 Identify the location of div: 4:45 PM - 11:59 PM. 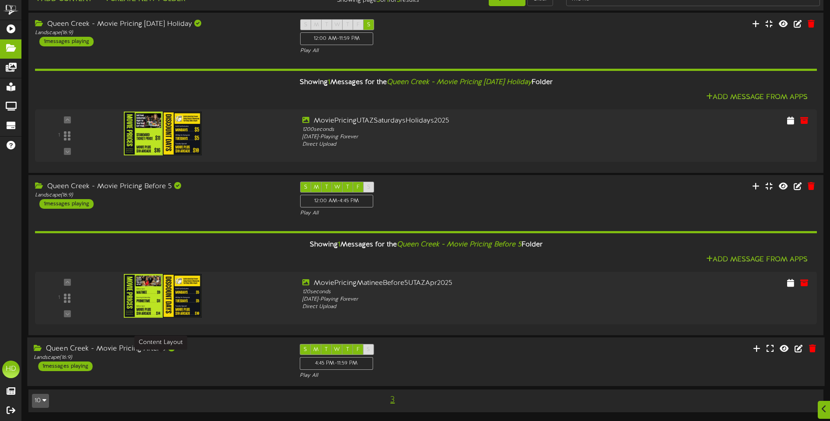
(337, 363).